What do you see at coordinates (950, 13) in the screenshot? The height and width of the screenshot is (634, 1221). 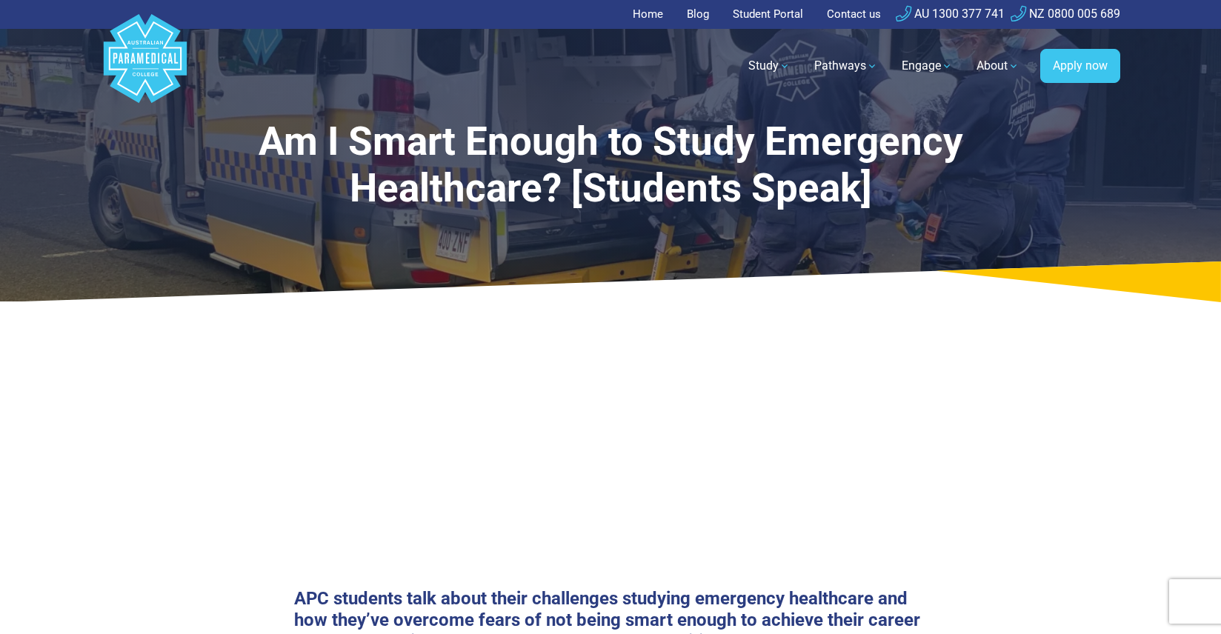 I see `a: AU 1300 377 741` at bounding box center [950, 13].